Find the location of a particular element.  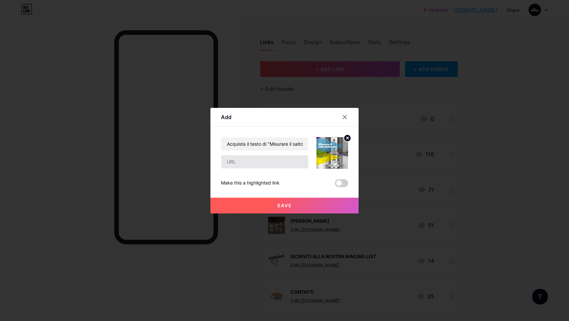

img: link_thumbnail is located at coordinates (332, 153).